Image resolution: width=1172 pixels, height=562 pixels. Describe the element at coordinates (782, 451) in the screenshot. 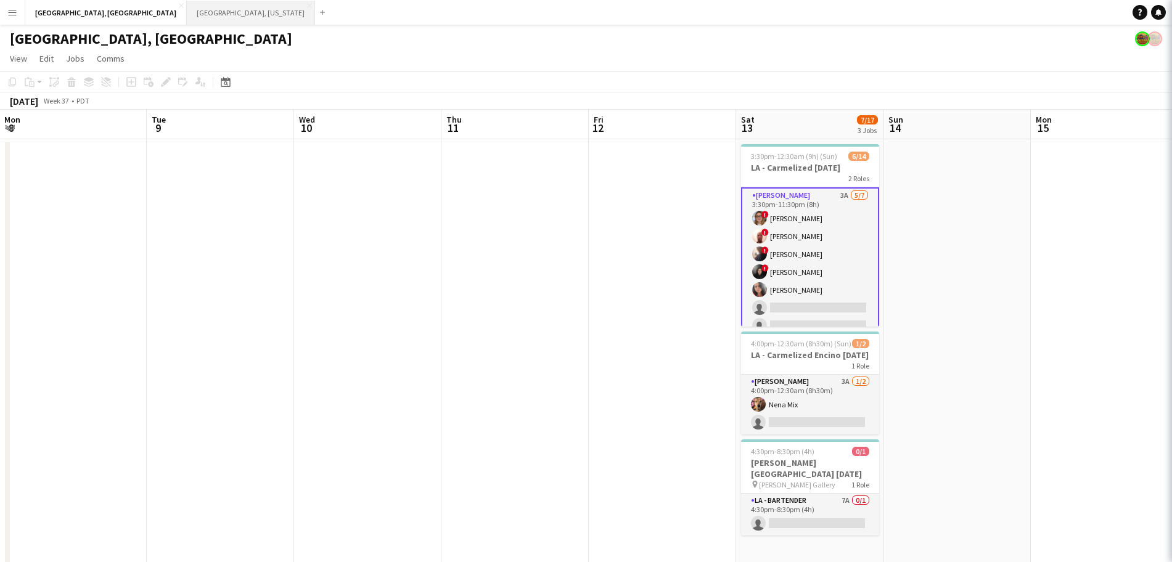

I see `span: 4:30pm-8:30pm (4h)` at that location.